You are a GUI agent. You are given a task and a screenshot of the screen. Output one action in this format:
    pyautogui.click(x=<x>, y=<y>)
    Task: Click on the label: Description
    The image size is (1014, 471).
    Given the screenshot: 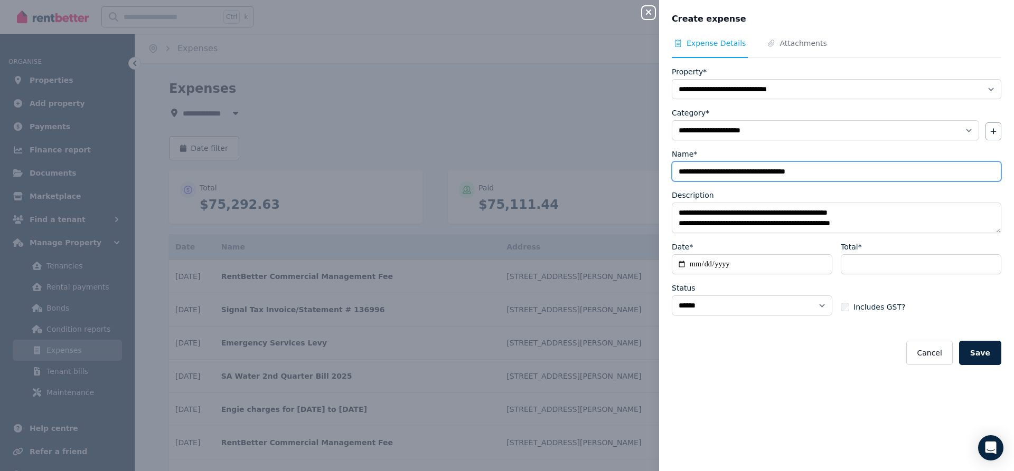 What is the action you would take?
    pyautogui.click(x=693, y=195)
    